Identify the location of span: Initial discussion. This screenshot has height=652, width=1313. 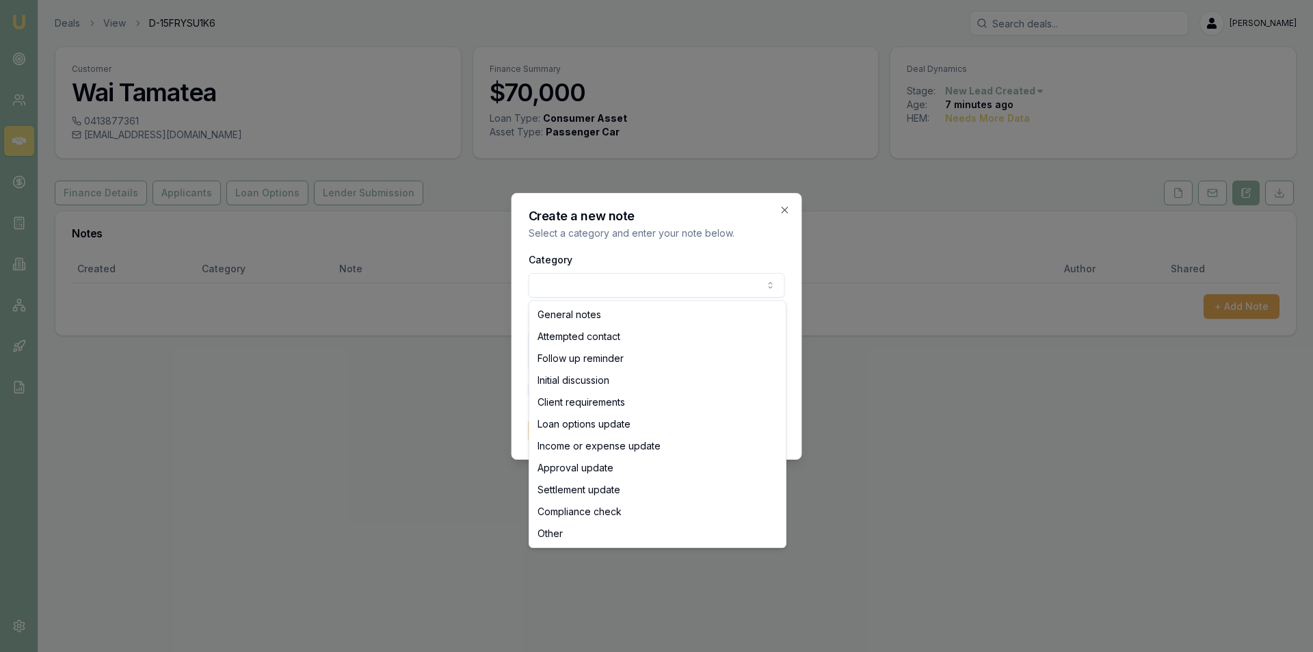
(573, 380).